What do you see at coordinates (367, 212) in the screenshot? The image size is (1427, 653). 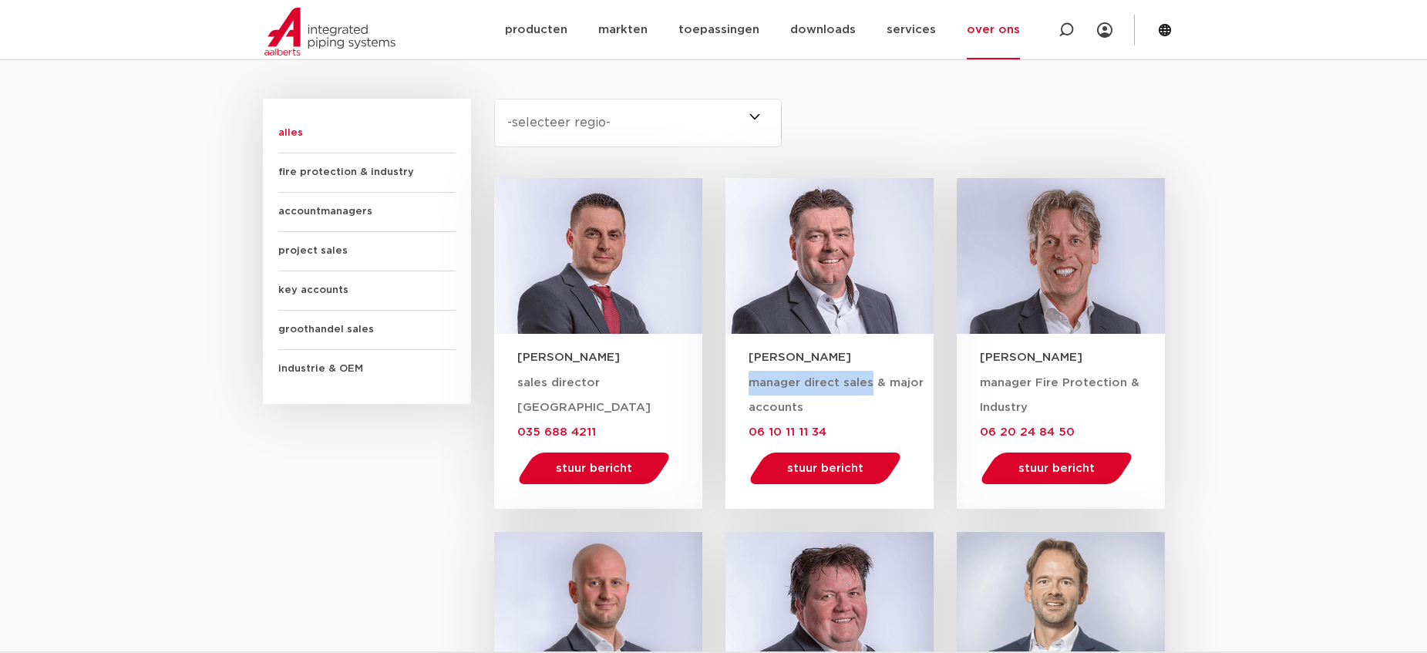 I see `div: accountmanagers` at bounding box center [367, 212].